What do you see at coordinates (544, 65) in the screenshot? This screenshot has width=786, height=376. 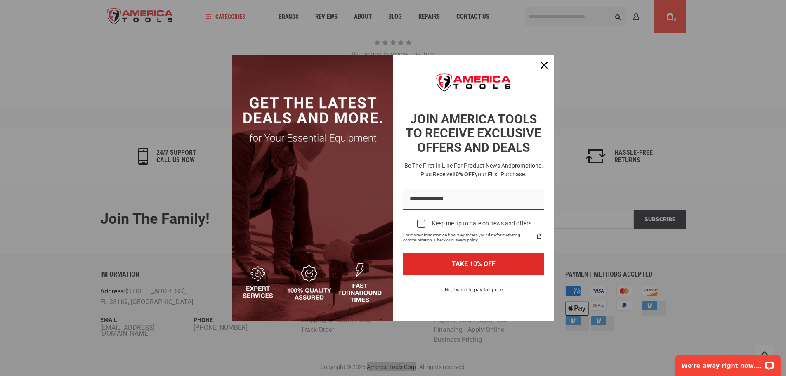 I see `svg: close icon` at bounding box center [544, 65].